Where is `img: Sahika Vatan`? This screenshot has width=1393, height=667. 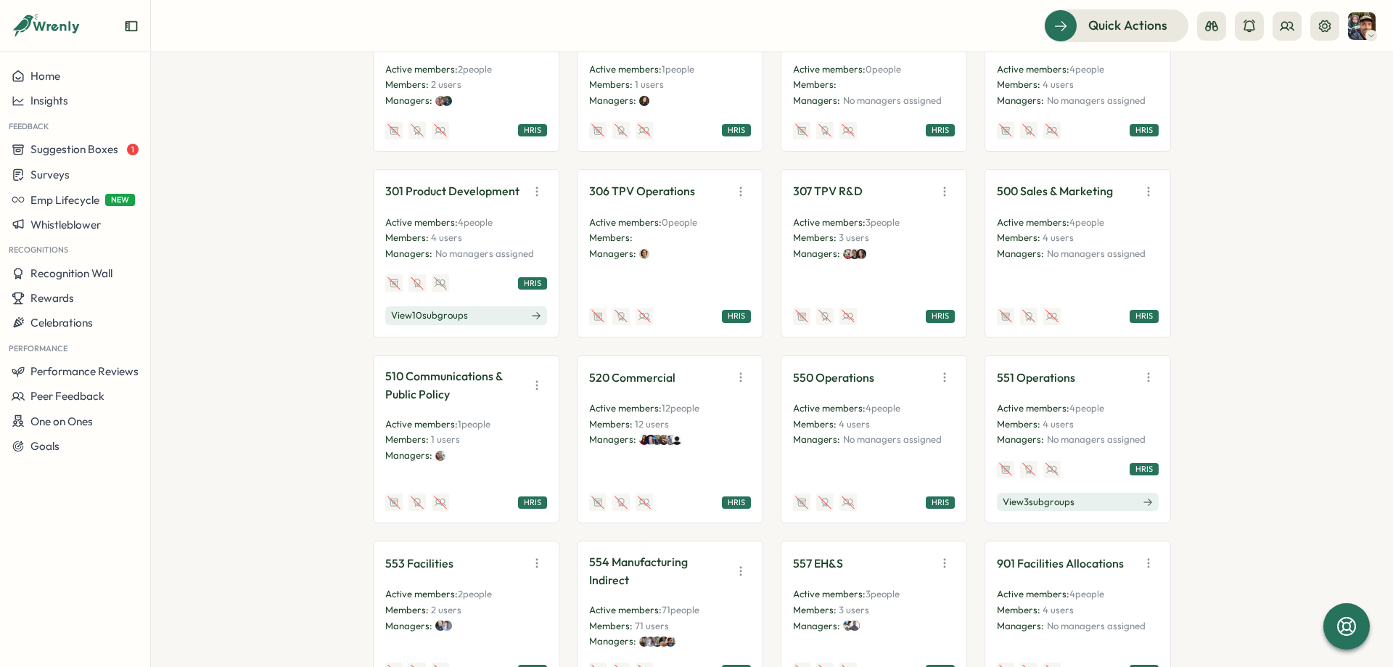
img: Sahika Vatan is located at coordinates (440, 101).